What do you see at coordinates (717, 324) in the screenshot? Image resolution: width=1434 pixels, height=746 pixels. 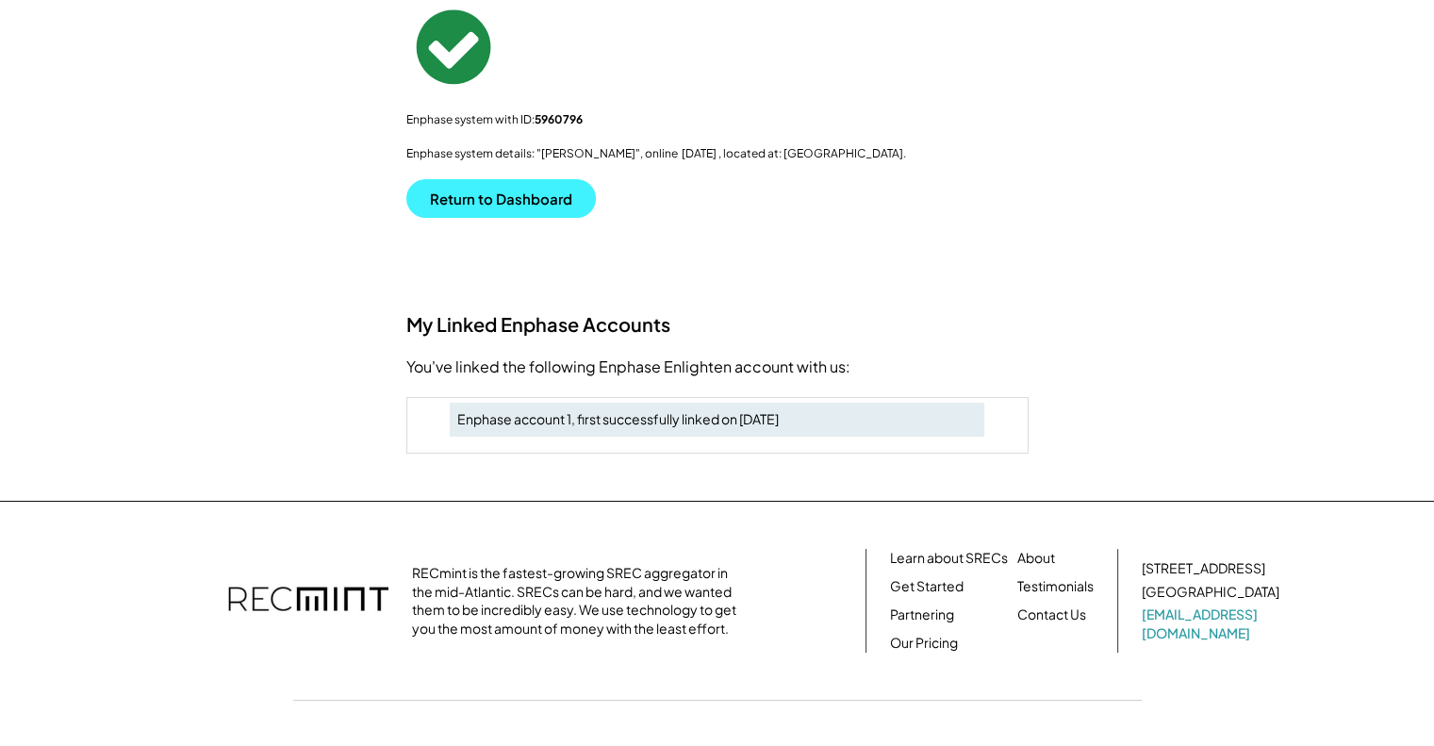 I see `h3: My Linked Enphase Accounts` at bounding box center [717, 324].